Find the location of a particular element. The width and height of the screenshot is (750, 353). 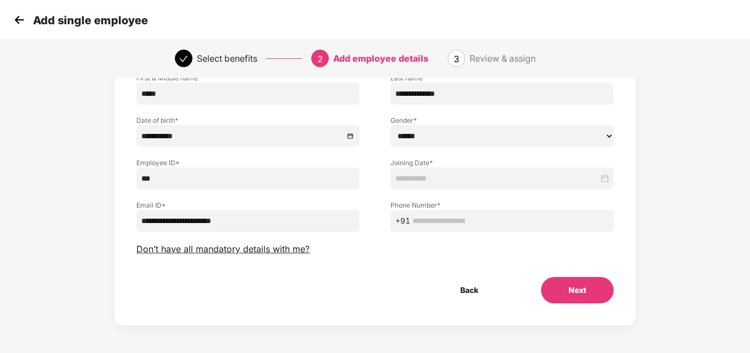

span: check is located at coordinates (184, 59).